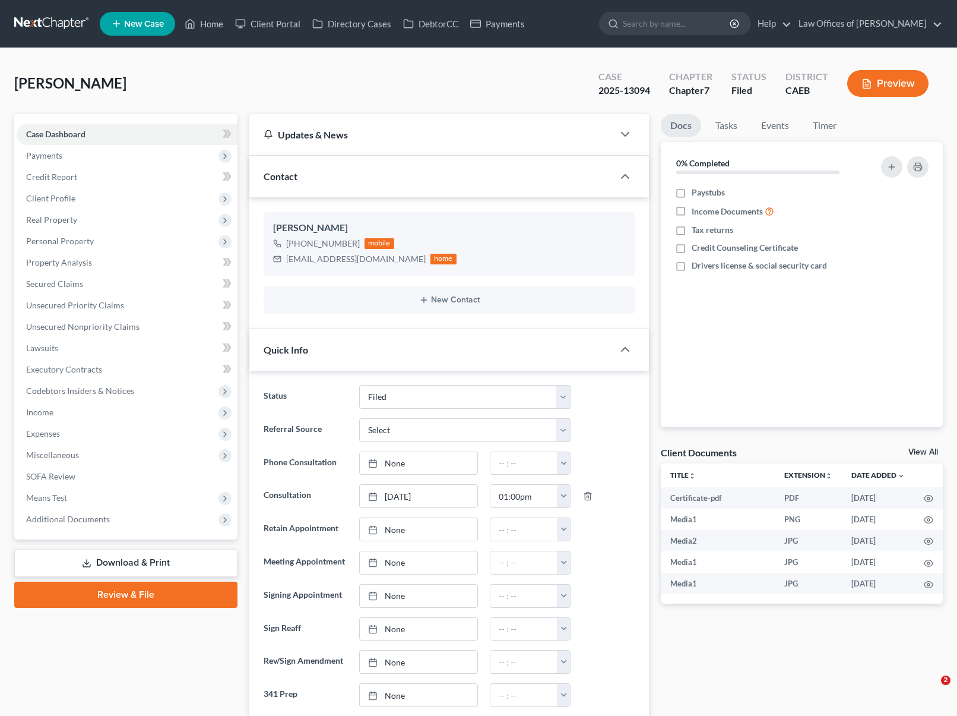 The width and height of the screenshot is (957, 716). I want to click on label: Referral Source, so click(305, 430).